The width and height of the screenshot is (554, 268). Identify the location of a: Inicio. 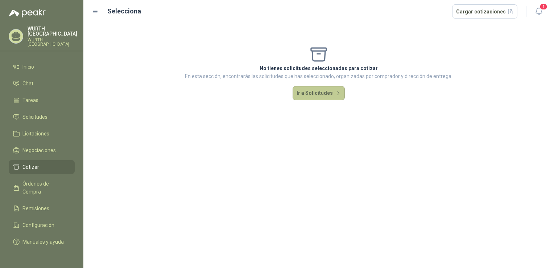
(42, 67).